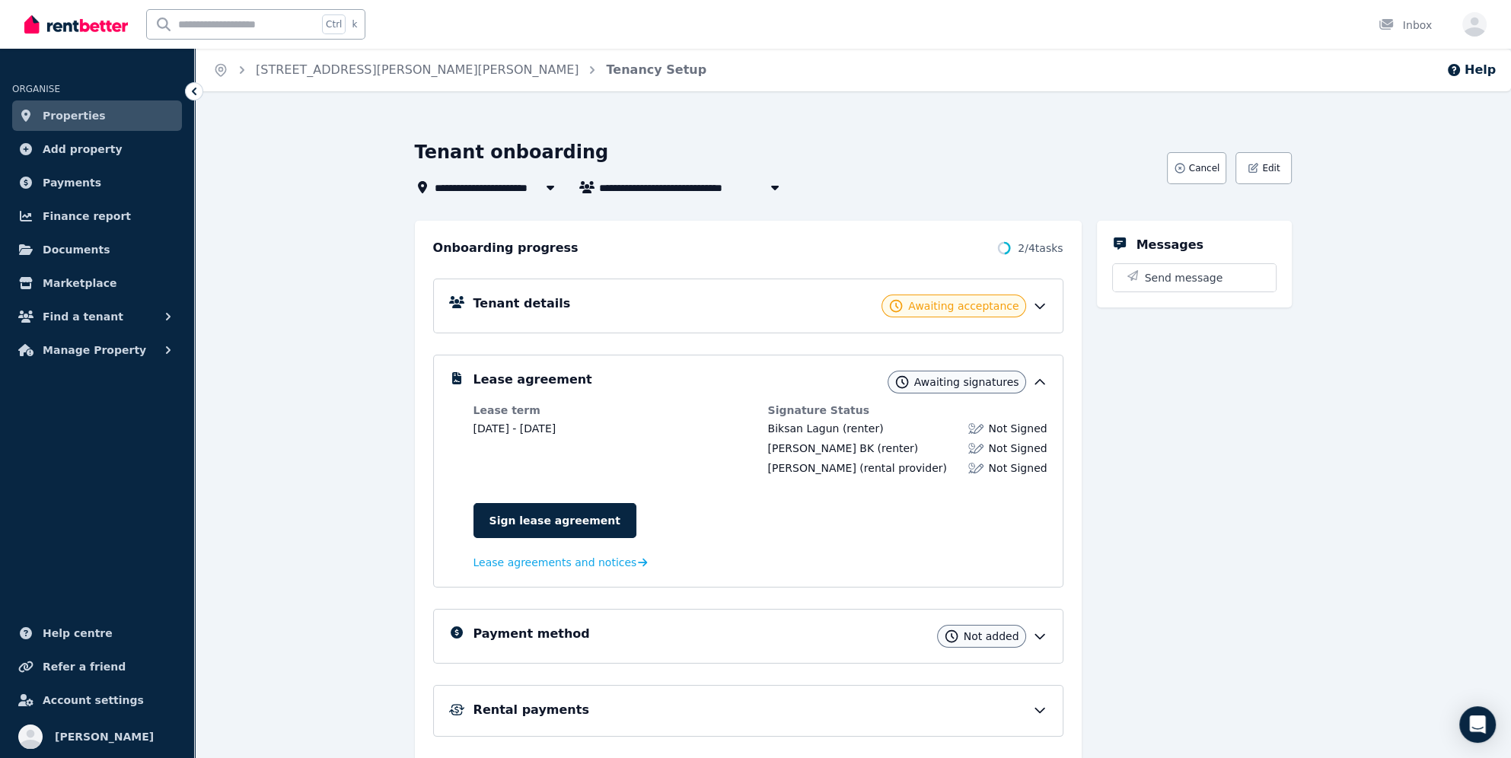 The width and height of the screenshot is (1511, 758). Describe the element at coordinates (1478, 725) in the screenshot. I see `div: Open Intercom Messenger` at that location.